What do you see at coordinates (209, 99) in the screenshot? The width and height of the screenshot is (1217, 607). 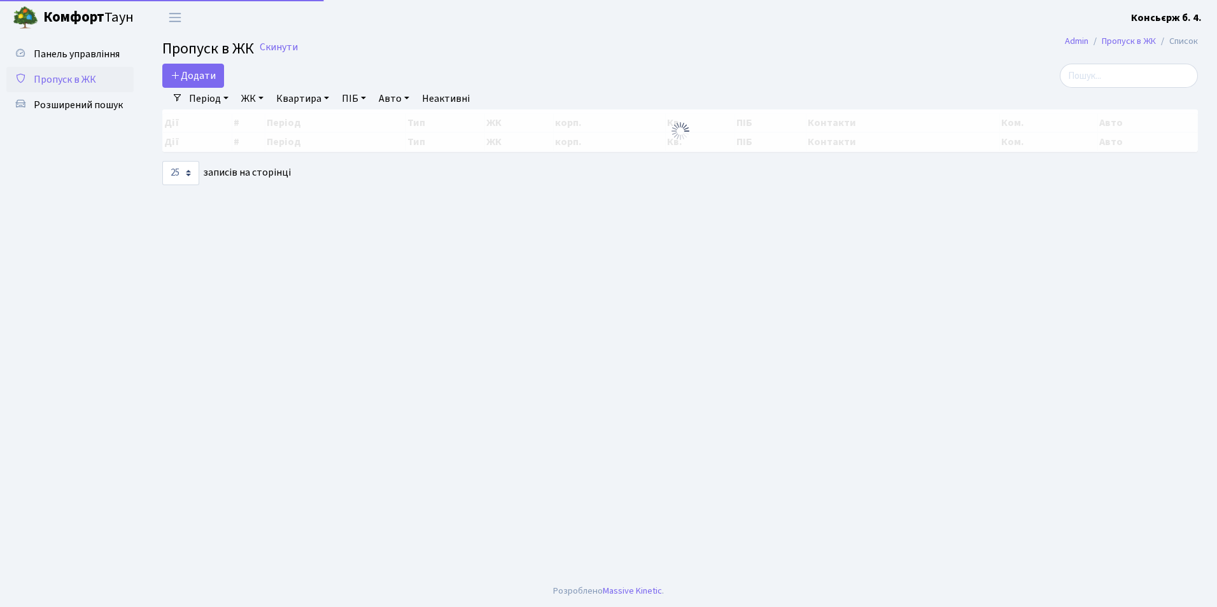 I see `a: Період` at bounding box center [209, 99].